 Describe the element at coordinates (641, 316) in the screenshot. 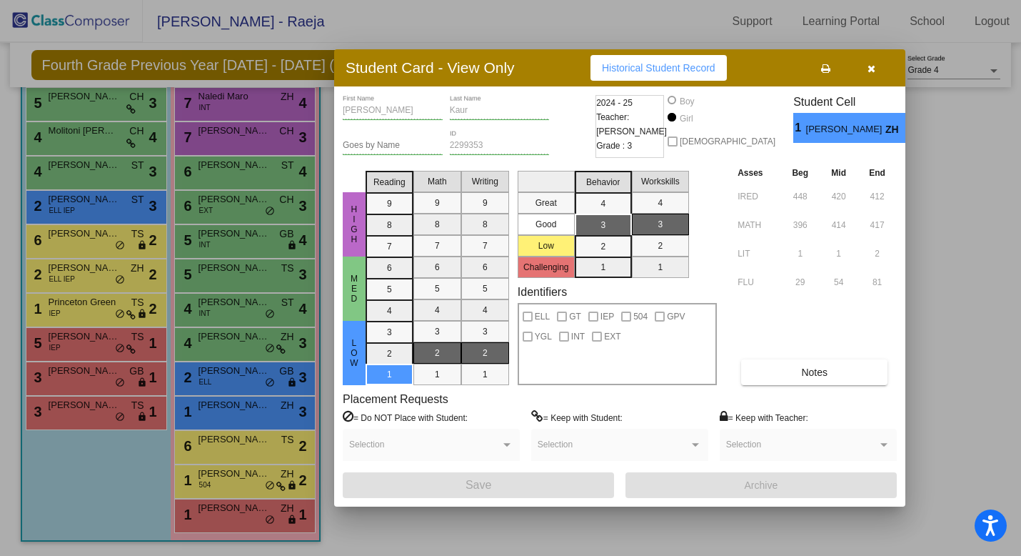

I see `span: 504` at that location.